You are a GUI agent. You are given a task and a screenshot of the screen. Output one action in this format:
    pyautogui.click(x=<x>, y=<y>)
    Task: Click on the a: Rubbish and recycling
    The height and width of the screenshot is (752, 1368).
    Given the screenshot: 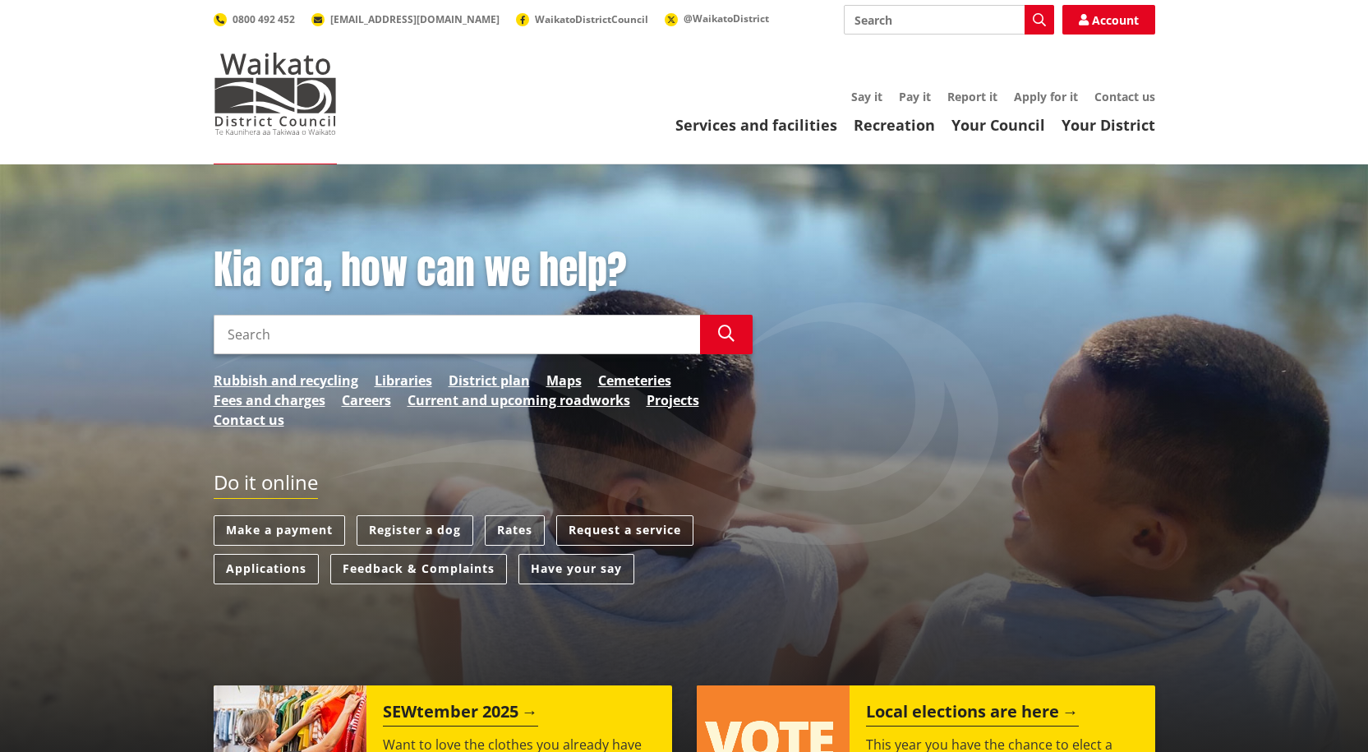 What is the action you would take?
    pyautogui.click(x=286, y=380)
    